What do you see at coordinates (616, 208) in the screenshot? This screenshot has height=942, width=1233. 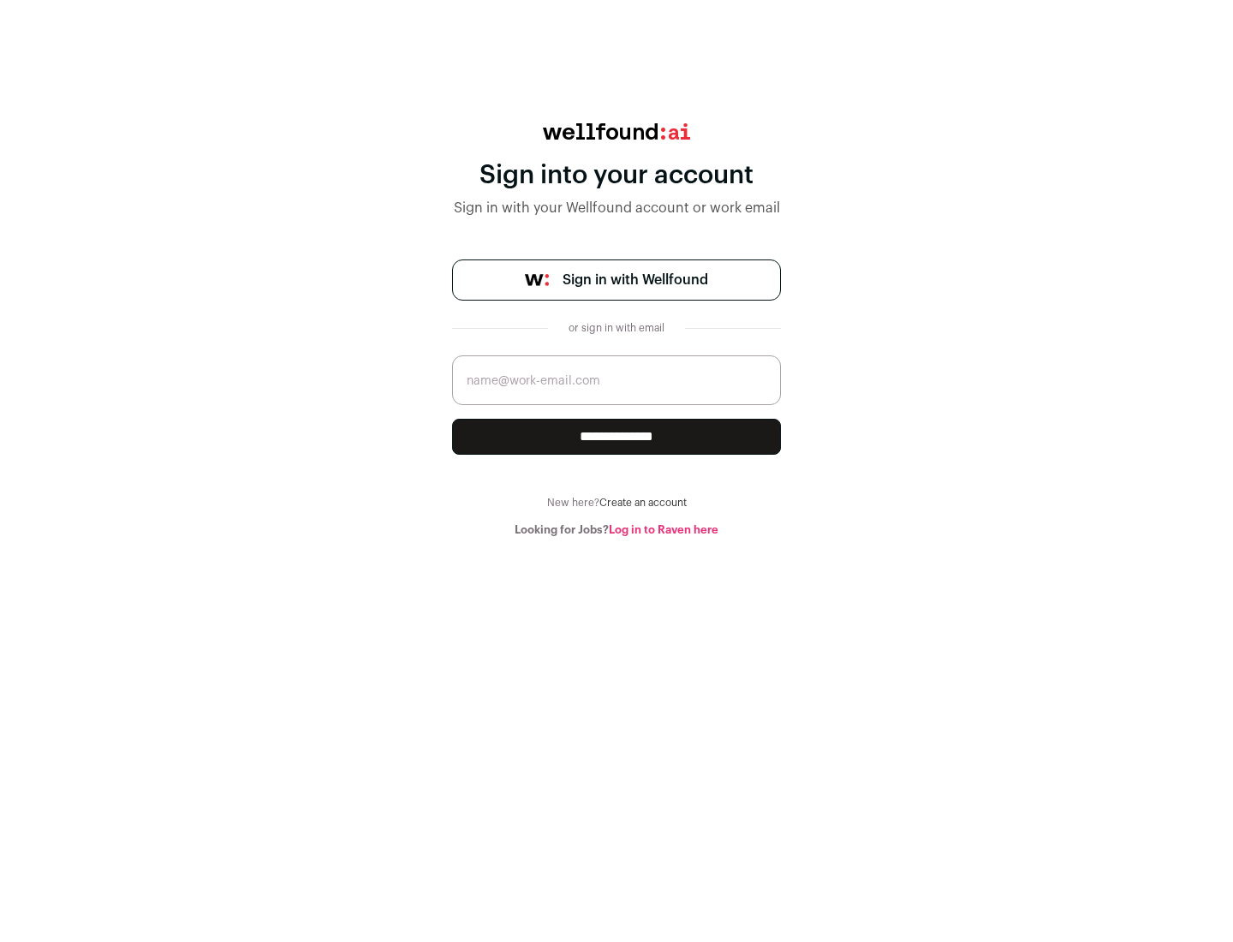 I see `div: Sign in with your Wellfound account or work email` at bounding box center [616, 208].